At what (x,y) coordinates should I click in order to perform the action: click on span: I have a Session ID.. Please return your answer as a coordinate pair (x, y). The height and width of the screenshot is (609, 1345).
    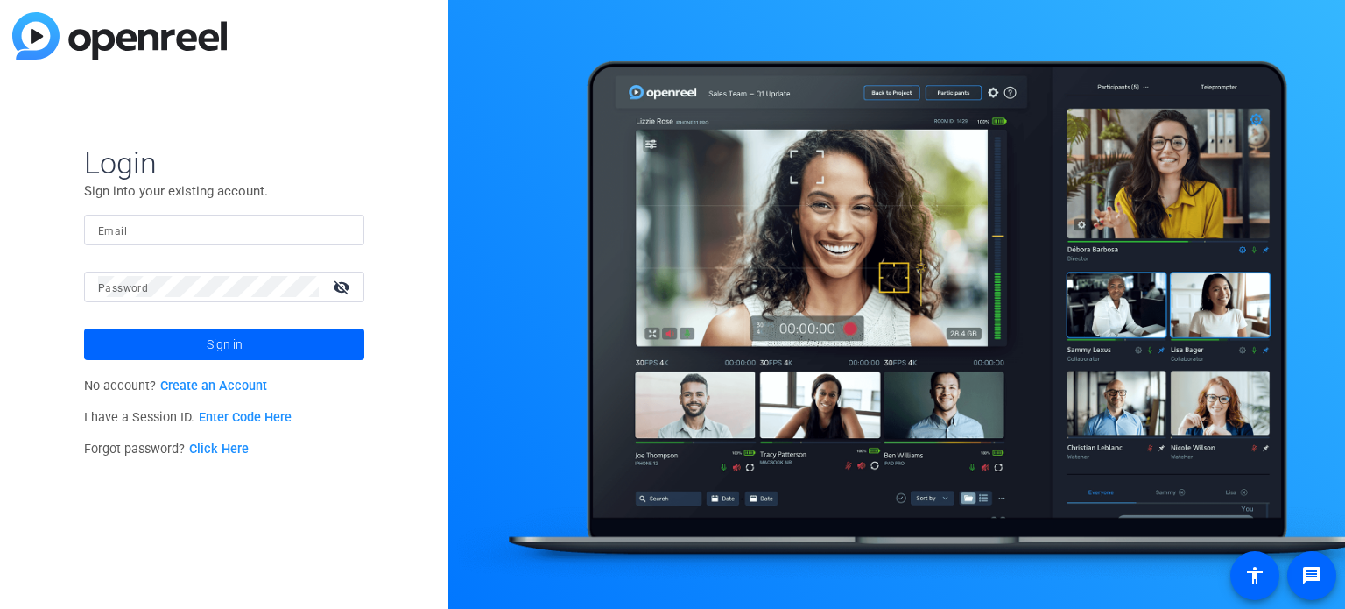
    Looking at the image, I should click on (187, 417).